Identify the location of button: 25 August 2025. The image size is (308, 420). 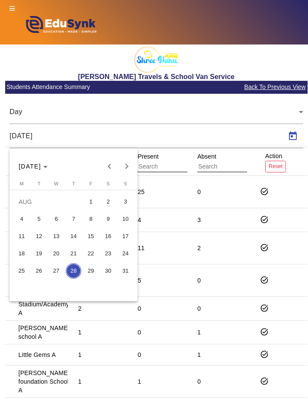
(22, 271).